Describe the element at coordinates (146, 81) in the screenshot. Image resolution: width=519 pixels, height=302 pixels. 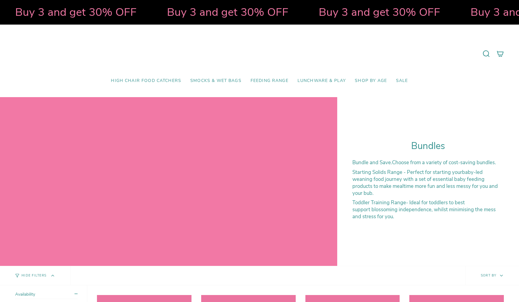
I see `span: High Chair Food Catchers` at that location.